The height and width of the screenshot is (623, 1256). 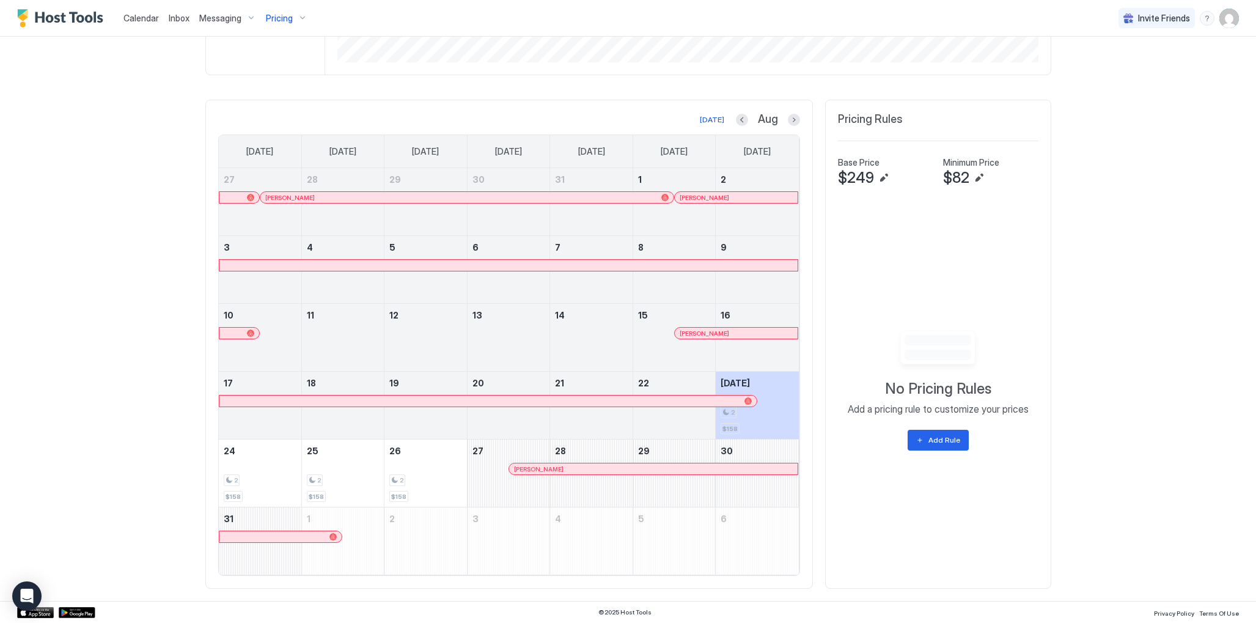 I want to click on span: 26, so click(x=395, y=450).